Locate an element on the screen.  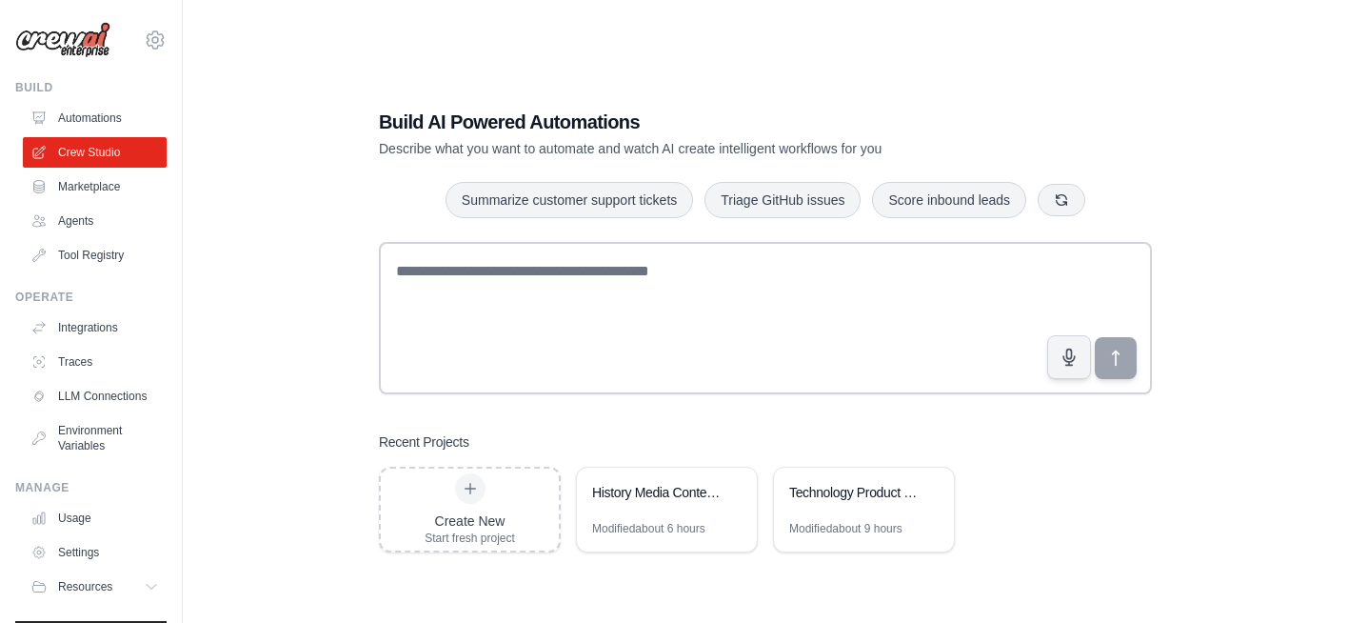
div: Modified about 6 hours is located at coordinates (649, 529).